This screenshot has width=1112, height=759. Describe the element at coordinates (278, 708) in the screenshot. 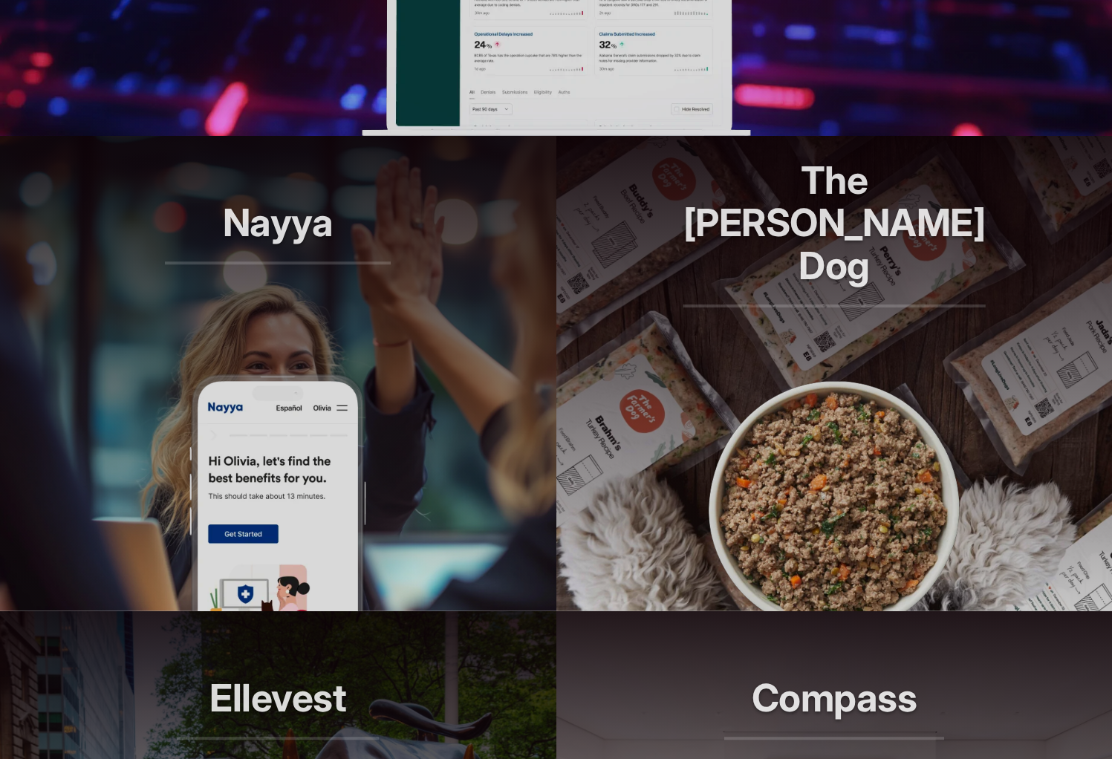

I see `h2: Ellevest` at that location.